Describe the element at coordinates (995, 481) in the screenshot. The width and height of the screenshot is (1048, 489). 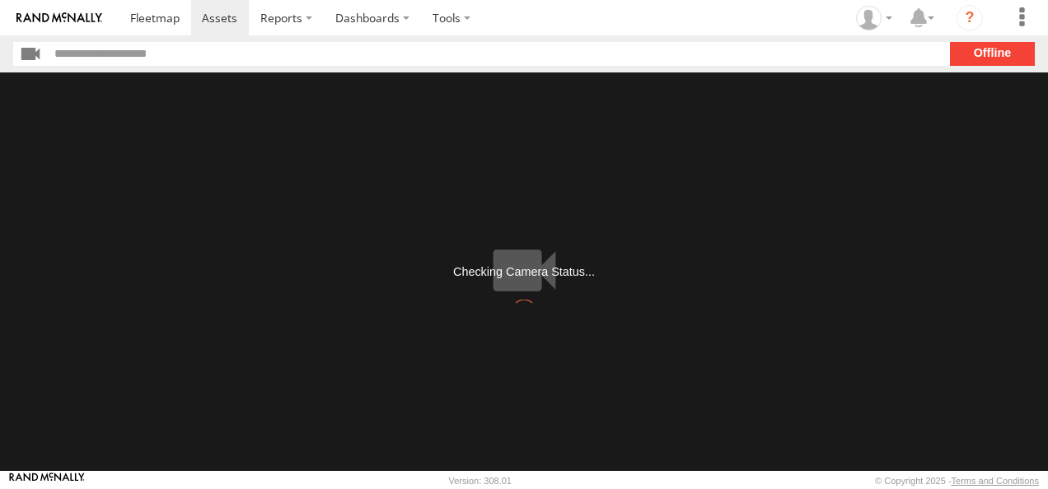
I see `a: Terms and Conditions` at that location.